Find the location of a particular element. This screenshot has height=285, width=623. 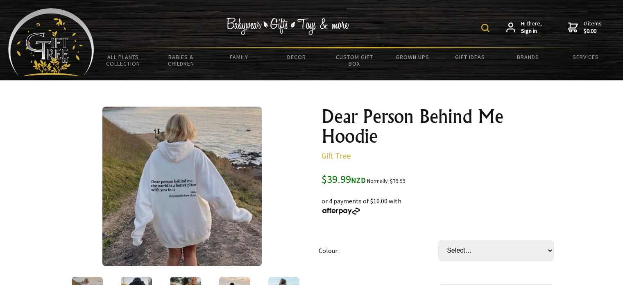

img: Afterpay is located at coordinates (341, 211).